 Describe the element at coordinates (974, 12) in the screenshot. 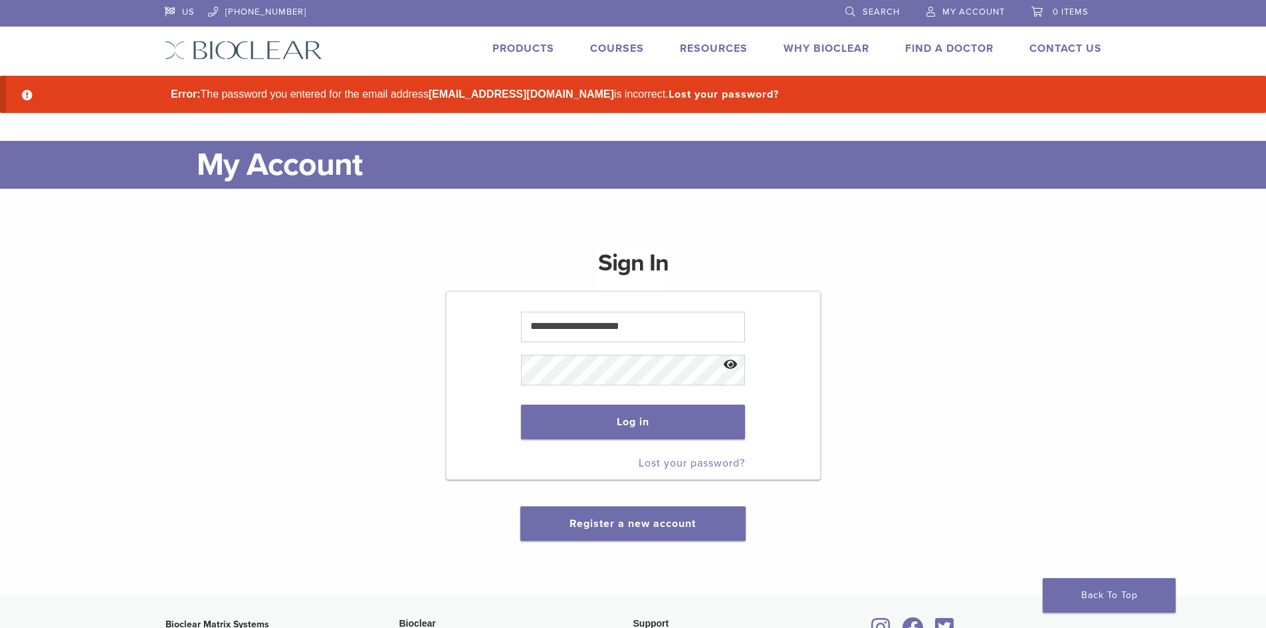

I see `span: My Account` at that location.